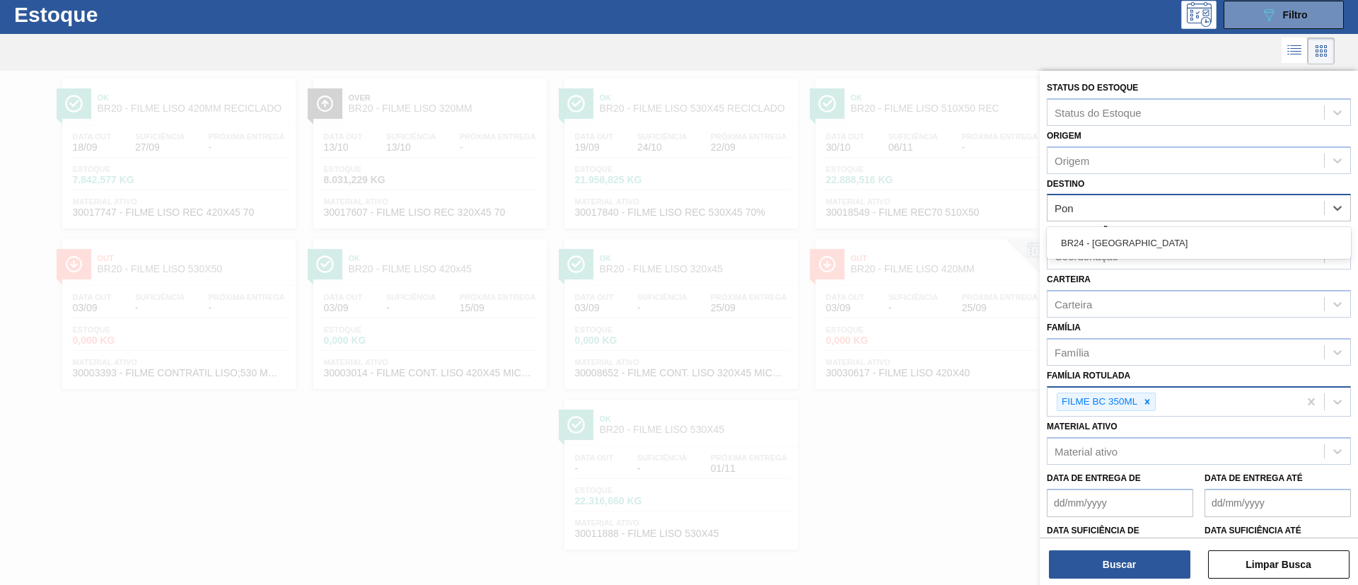  I want to click on div: Material ativo, so click(1086, 451).